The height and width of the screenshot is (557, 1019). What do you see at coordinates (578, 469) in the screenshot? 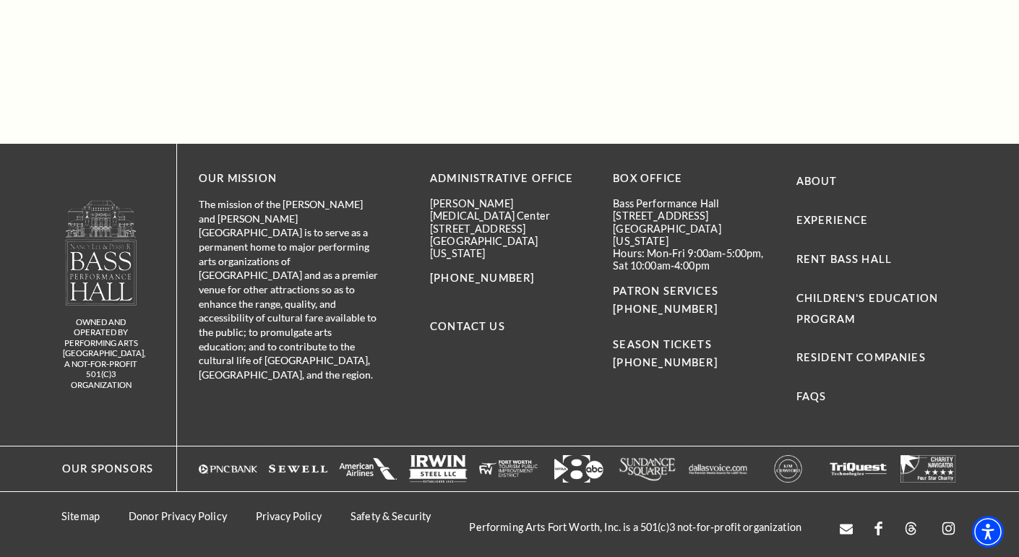
I see `a: Logo featuring the number "8" with an arrow and "abc" in a modern design. - open in a new tab` at bounding box center [578, 469].